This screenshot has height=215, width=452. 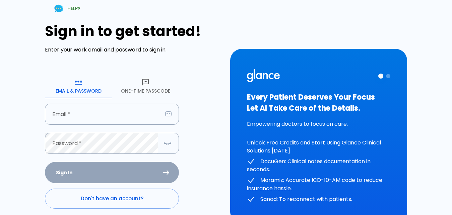 What do you see at coordinates (318, 200) in the screenshot?
I see `p: Sanad: To reconnect with patients.` at bounding box center [318, 200].